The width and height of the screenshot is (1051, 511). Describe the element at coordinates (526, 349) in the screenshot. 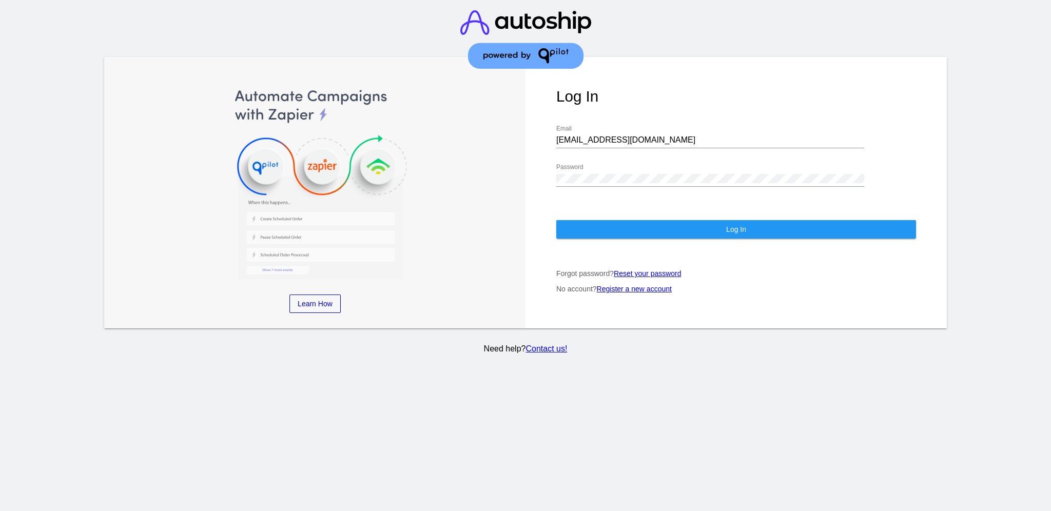

I see `p: Need help?` at that location.